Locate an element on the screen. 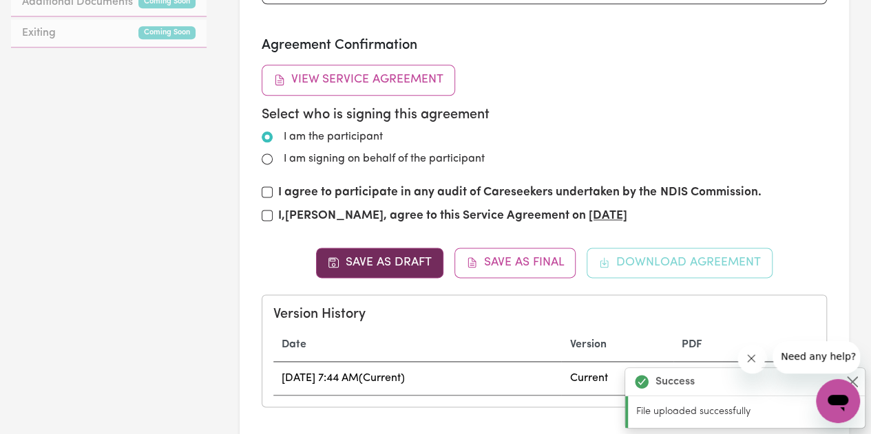  button: Close is located at coordinates (852, 382).